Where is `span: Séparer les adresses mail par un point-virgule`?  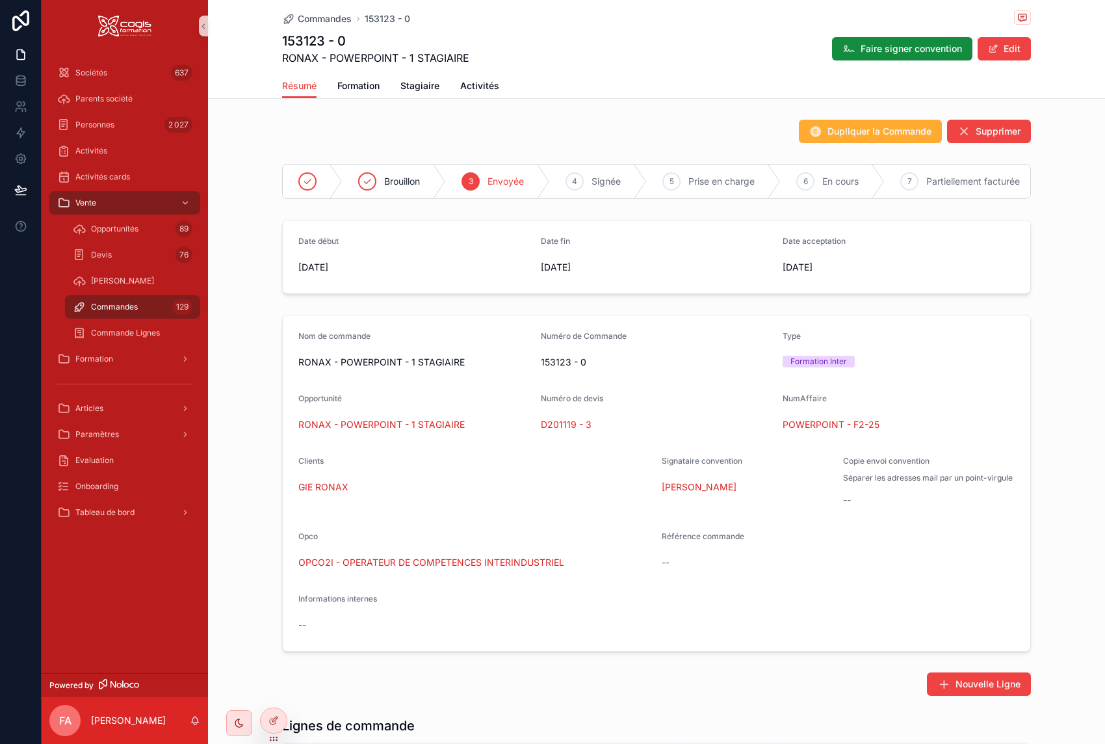
span: Séparer les adresses mail par un point-virgule is located at coordinates (928, 478).